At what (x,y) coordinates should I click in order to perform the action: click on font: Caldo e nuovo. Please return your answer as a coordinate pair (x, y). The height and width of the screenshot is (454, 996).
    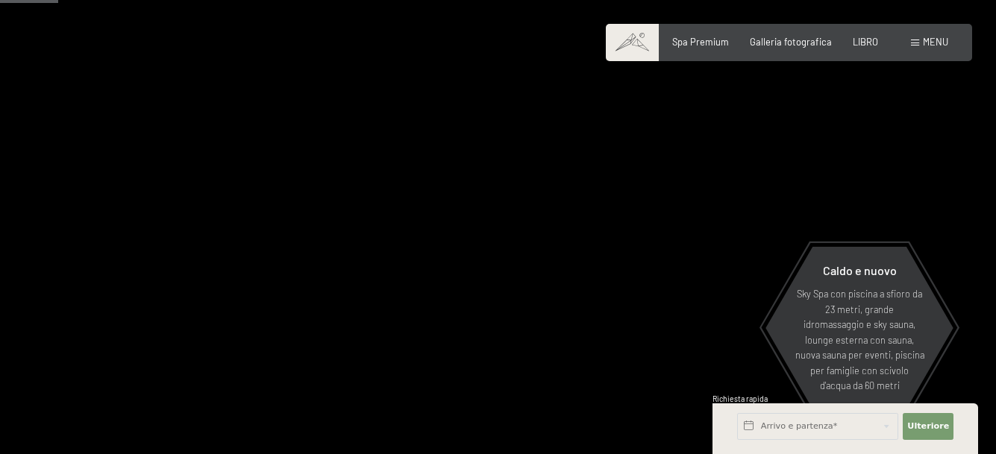
    Looking at the image, I should click on (860, 270).